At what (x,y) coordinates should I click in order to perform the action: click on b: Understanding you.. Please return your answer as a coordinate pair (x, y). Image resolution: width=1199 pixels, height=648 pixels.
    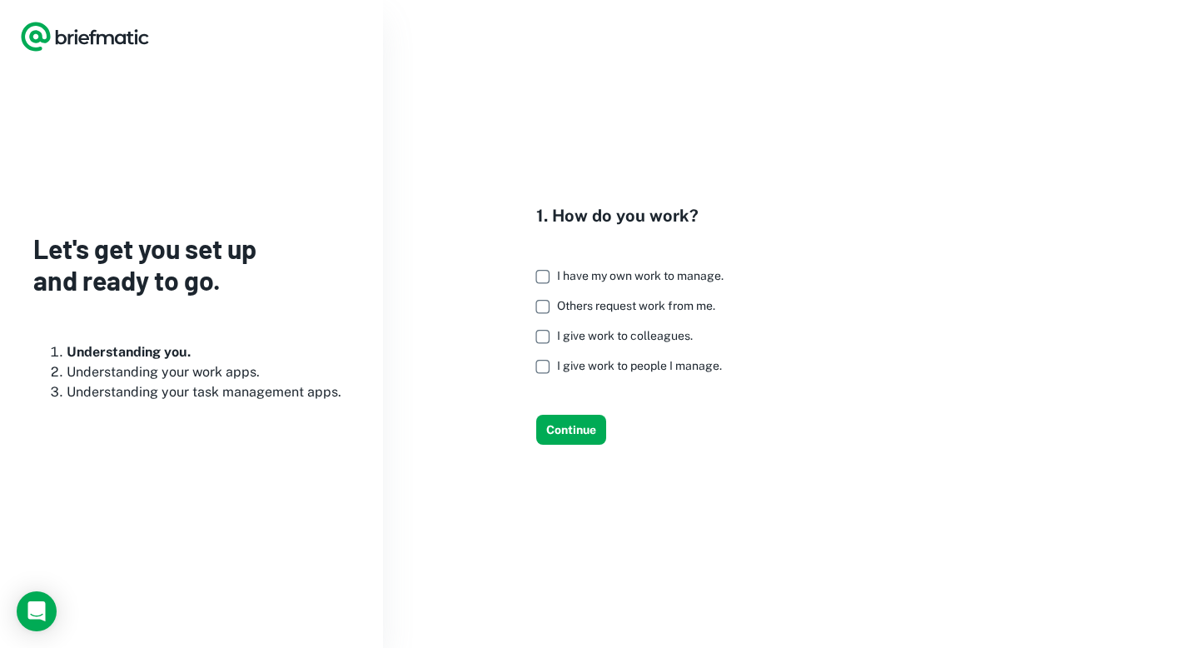
    Looking at the image, I should click on (128, 351).